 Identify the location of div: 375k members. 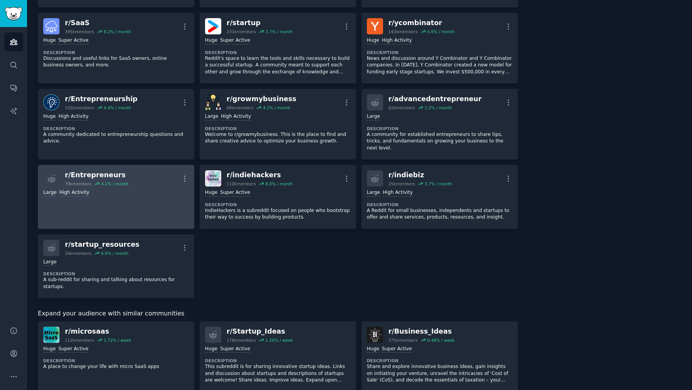
(403, 340).